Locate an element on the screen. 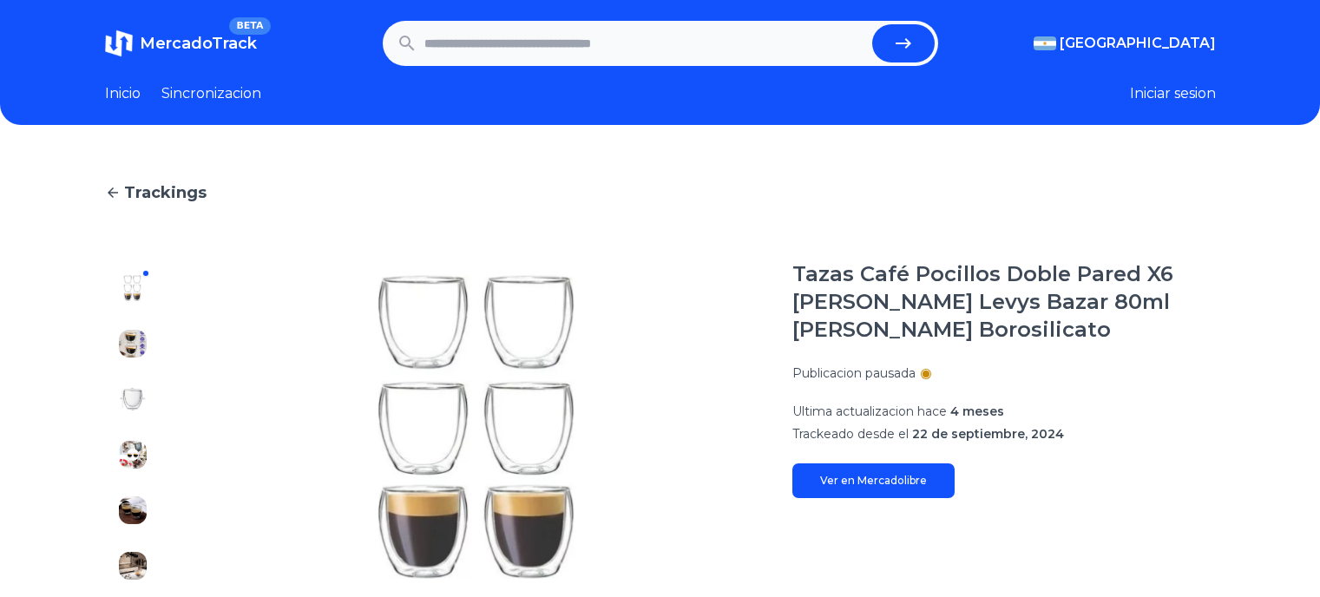  span: Ultima actualizacion hace is located at coordinates (870, 411).